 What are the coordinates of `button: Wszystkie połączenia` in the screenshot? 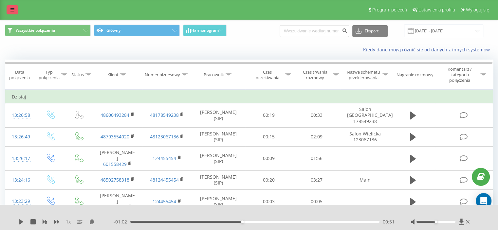 It's located at (48, 30).